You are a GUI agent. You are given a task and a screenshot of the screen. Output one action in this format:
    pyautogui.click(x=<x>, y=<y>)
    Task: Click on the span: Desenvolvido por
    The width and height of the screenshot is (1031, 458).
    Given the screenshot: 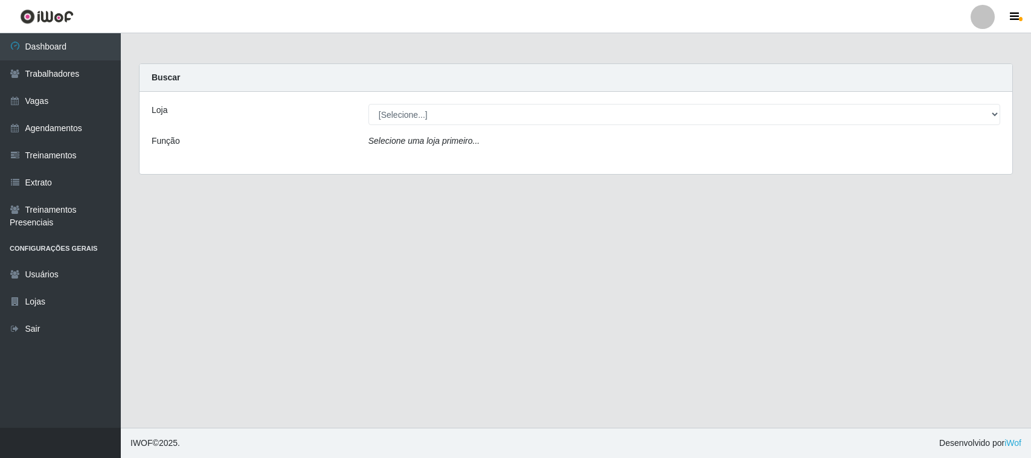 What is the action you would take?
    pyautogui.click(x=980, y=443)
    